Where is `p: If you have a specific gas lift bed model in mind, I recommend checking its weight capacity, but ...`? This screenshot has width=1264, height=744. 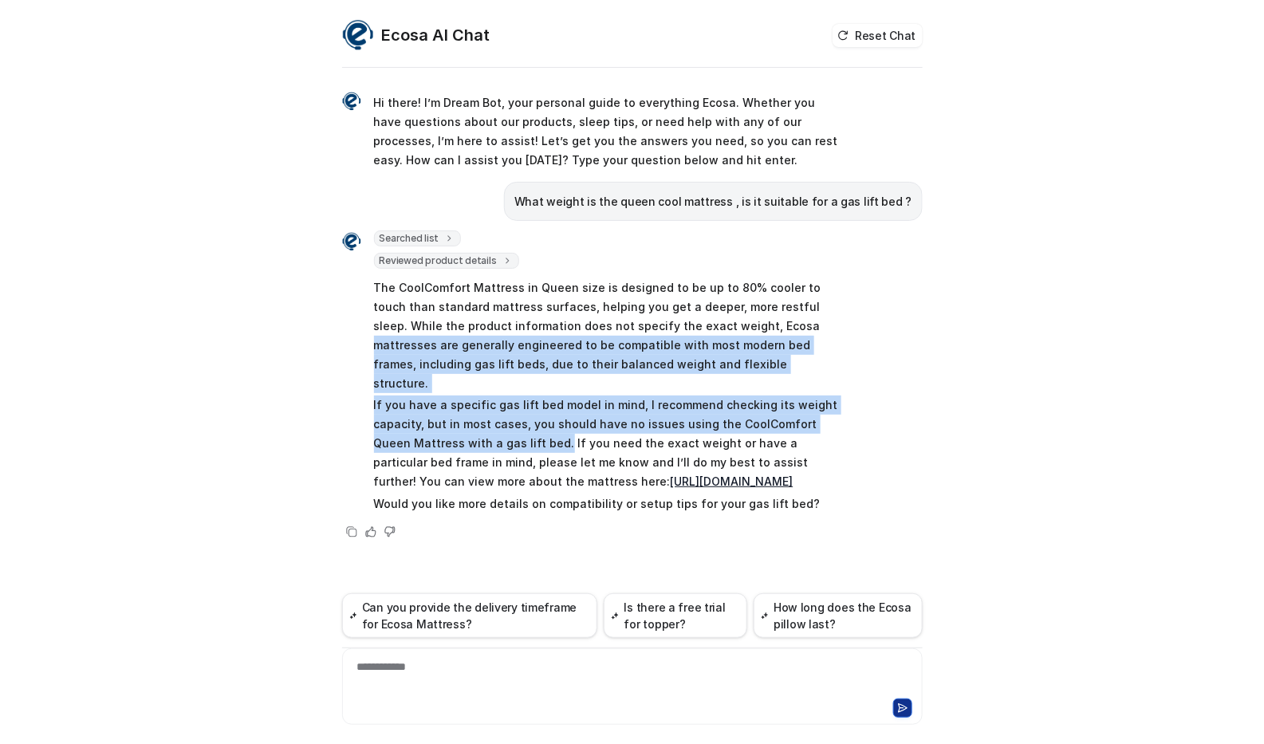 p: If you have a specific gas lift bed model in mind, I recommend checking its weight capacity, but ... is located at coordinates (607, 444).